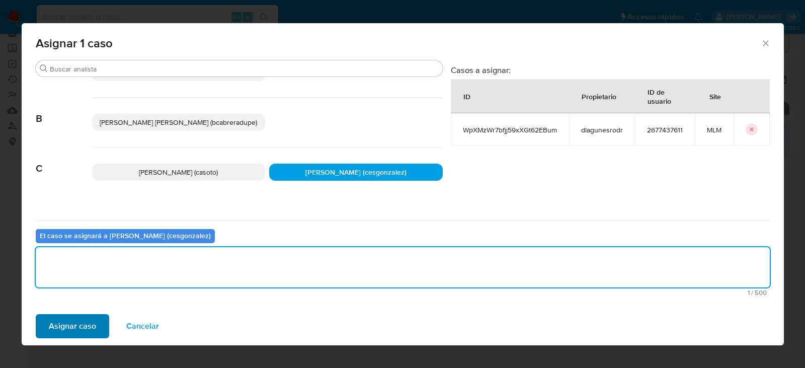 The image size is (805, 368). What do you see at coordinates (510, 130) in the screenshot?
I see `span: WpXMzWr7bfjj59xXGt62EBum` at bounding box center [510, 130].